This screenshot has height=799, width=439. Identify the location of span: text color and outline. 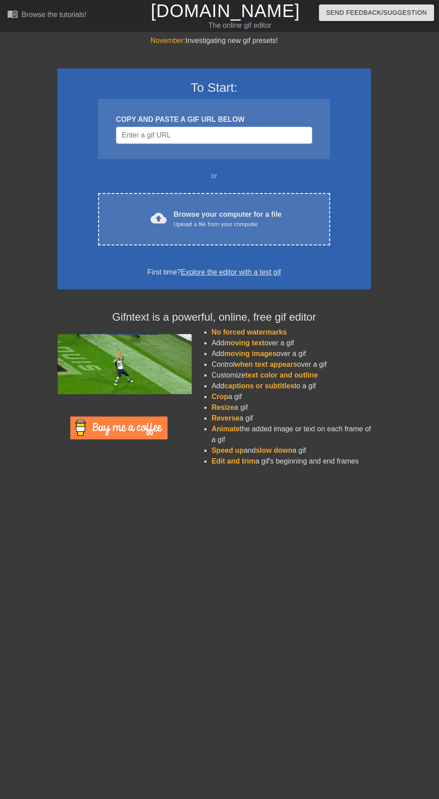
(282, 375).